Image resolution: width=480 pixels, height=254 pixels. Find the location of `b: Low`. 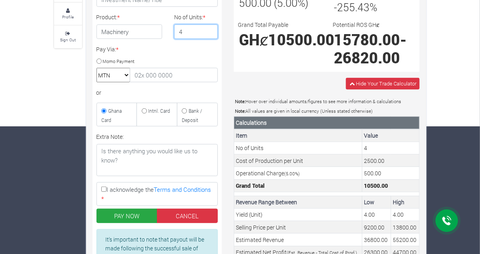

b: Low is located at coordinates (370, 202).